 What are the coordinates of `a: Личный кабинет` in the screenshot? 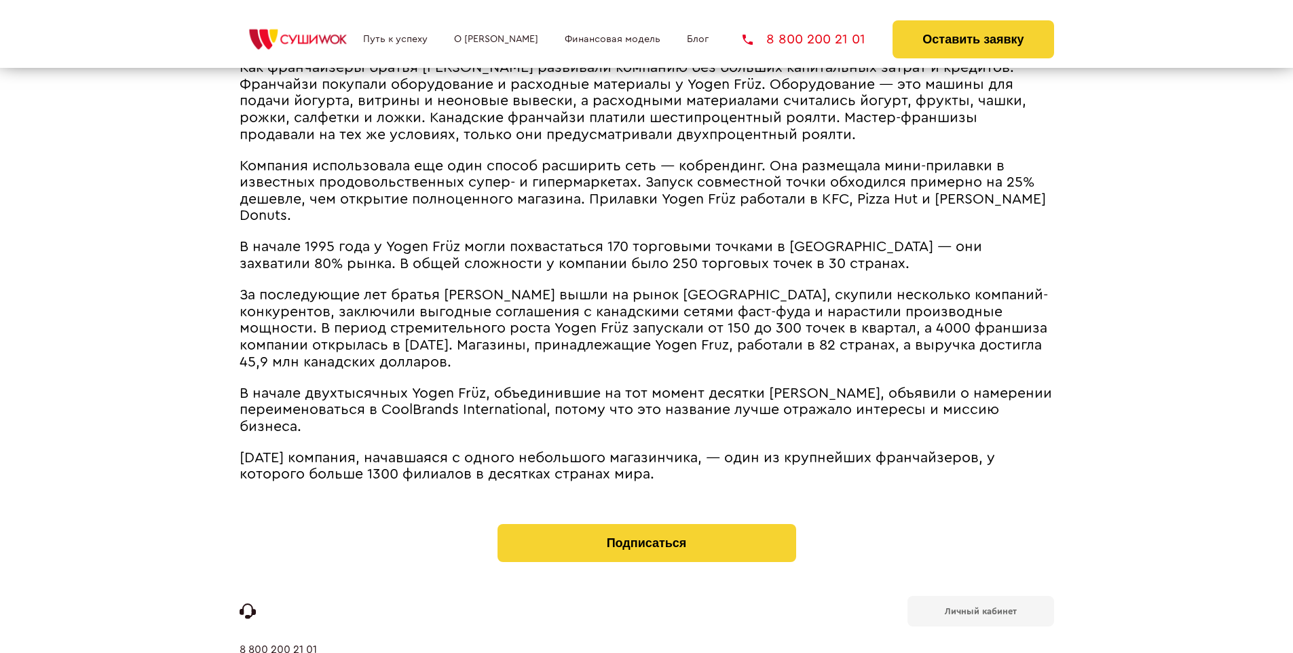 It's located at (981, 611).